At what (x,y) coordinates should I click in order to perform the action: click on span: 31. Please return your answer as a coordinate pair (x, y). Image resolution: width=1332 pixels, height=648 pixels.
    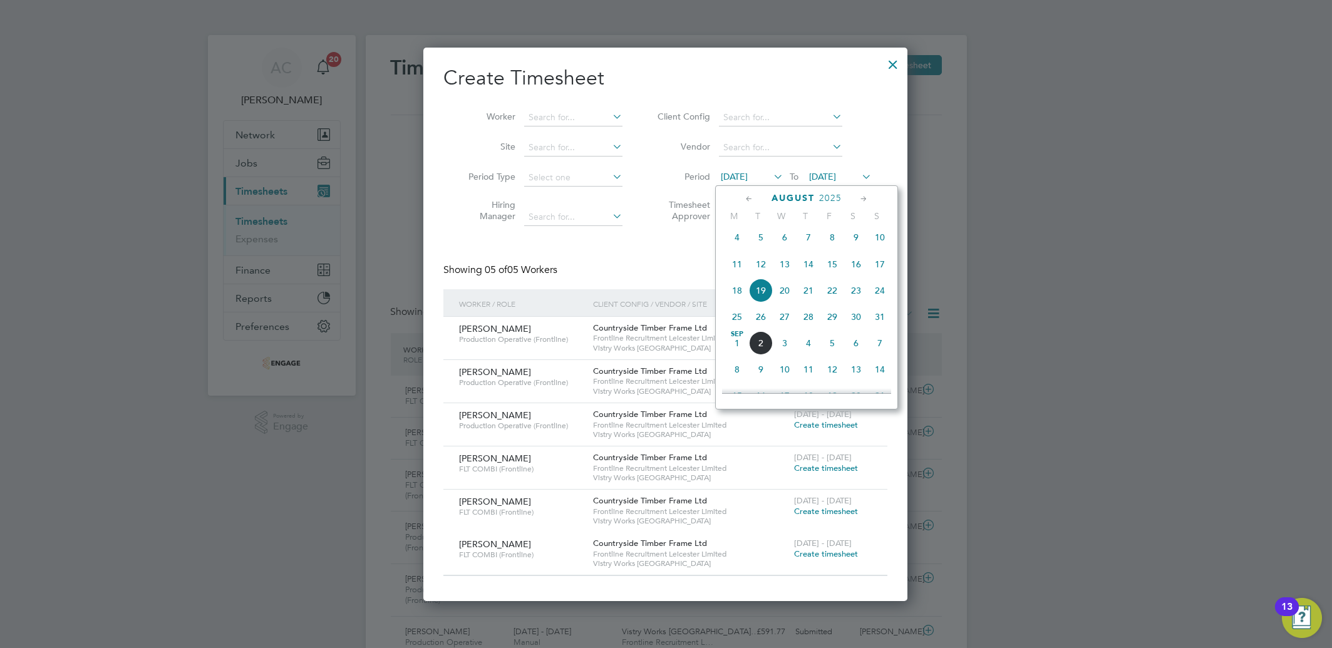
    Looking at the image, I should click on (880, 317).